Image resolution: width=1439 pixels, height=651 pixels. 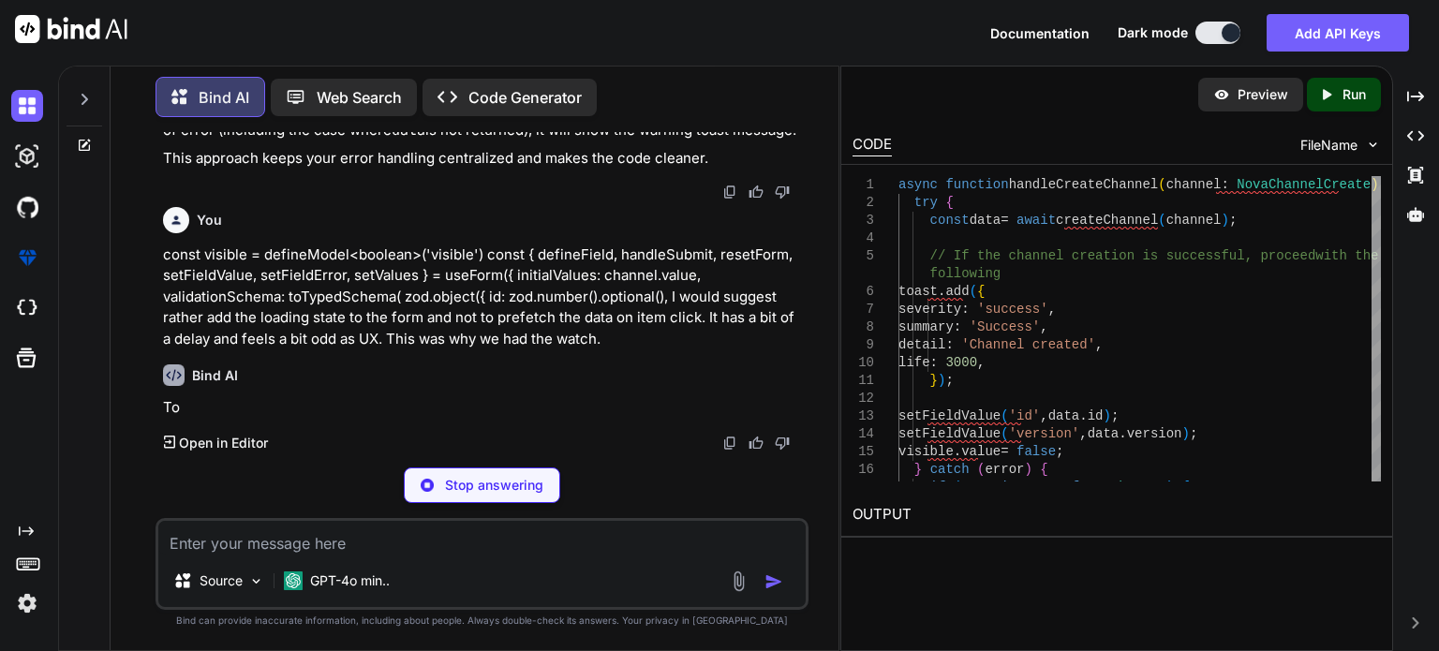 I want to click on span: visible, so click(x=926, y=452).